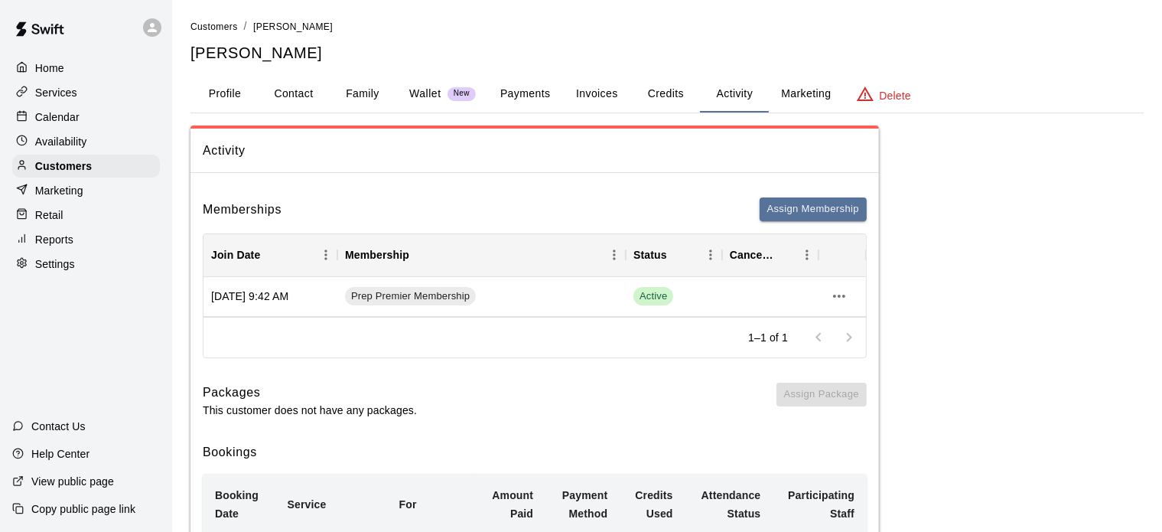  What do you see at coordinates (513, 504) in the screenshot?
I see `b: Amount Paid` at bounding box center [513, 504].